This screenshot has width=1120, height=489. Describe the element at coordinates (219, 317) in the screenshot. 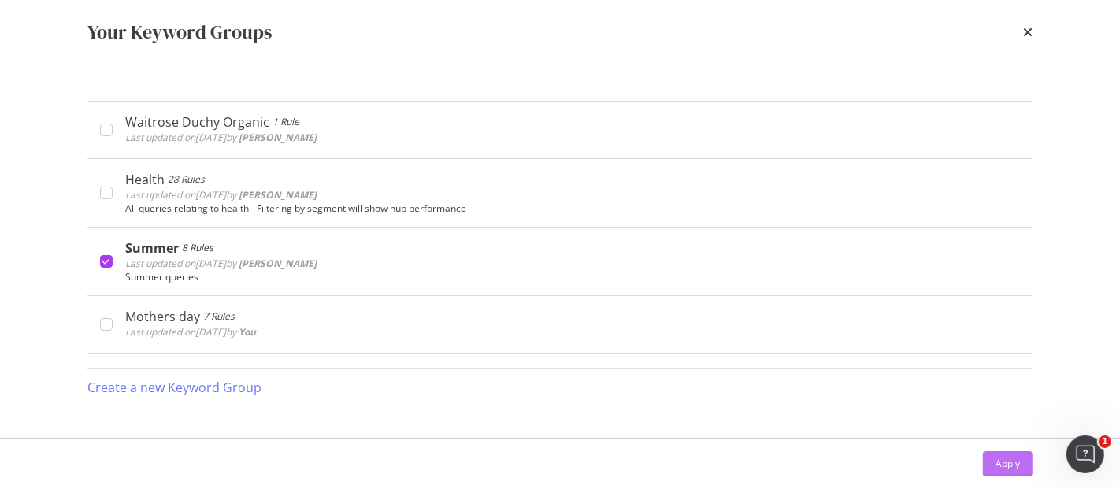

I see `div: 7 Rules` at that location.